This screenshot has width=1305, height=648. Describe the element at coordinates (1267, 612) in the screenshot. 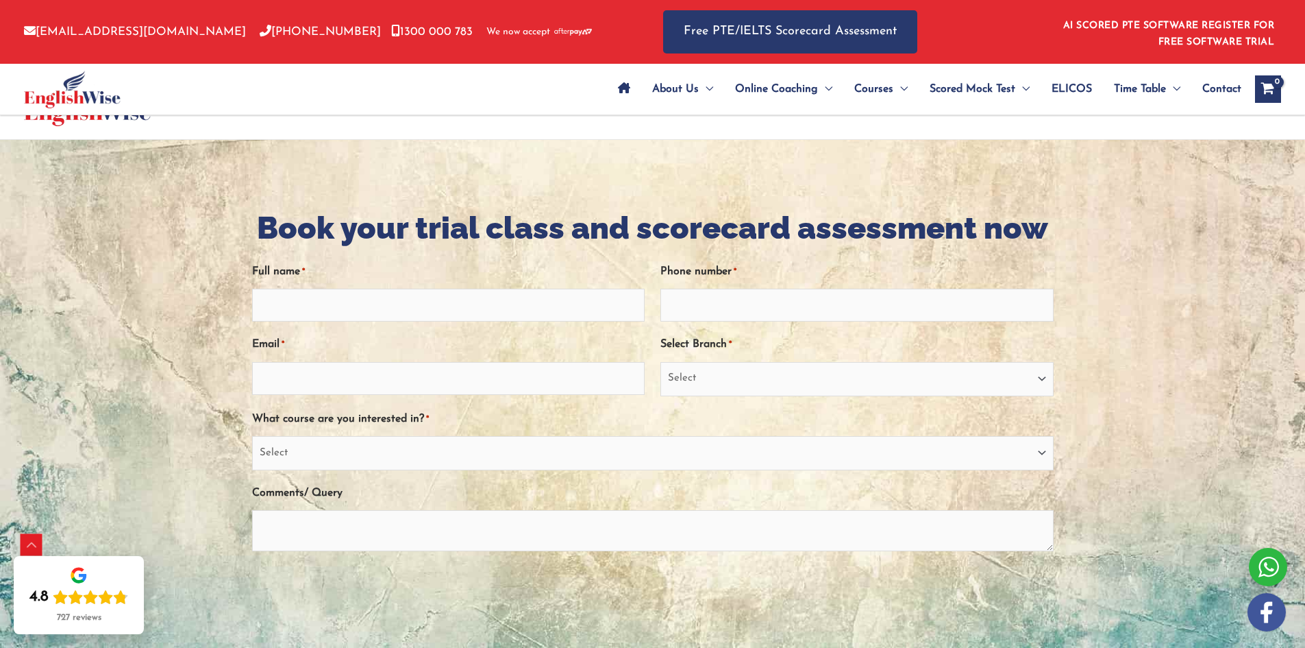

I see `img: white-facebook.png` at that location.